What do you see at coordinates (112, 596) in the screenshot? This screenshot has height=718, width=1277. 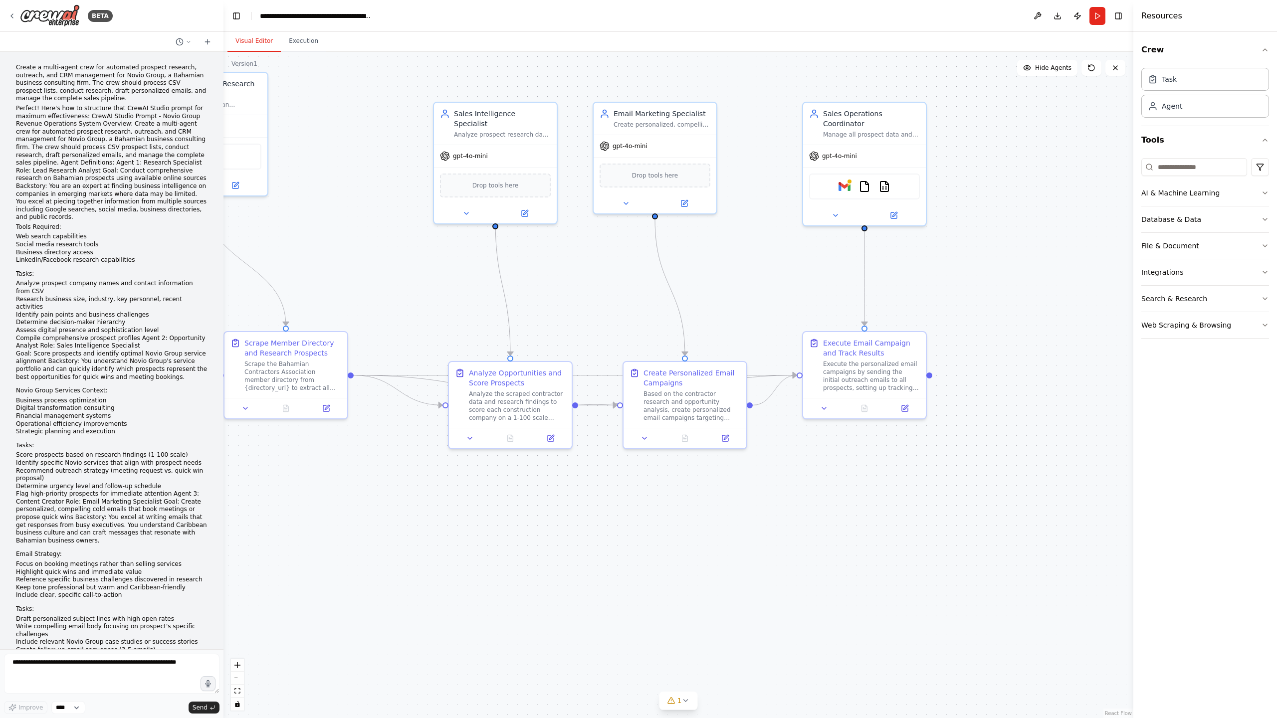 I see `li: Include clear, specific call-to-action` at bounding box center [112, 596].